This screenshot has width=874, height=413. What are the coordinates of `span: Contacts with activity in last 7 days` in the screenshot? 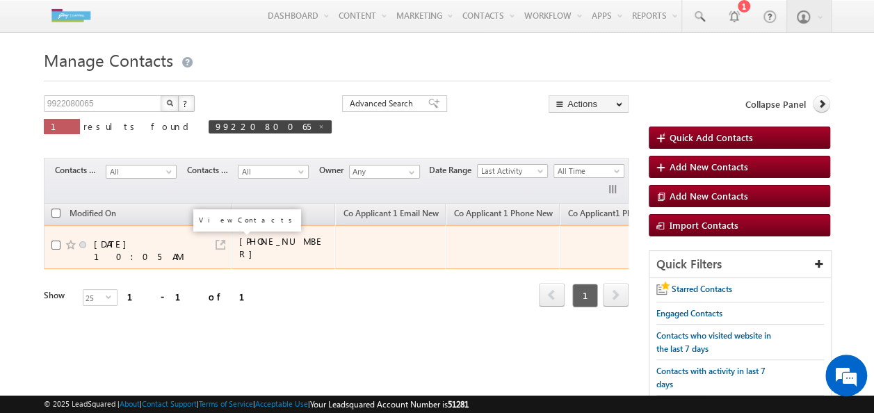 It's located at (711, 378).